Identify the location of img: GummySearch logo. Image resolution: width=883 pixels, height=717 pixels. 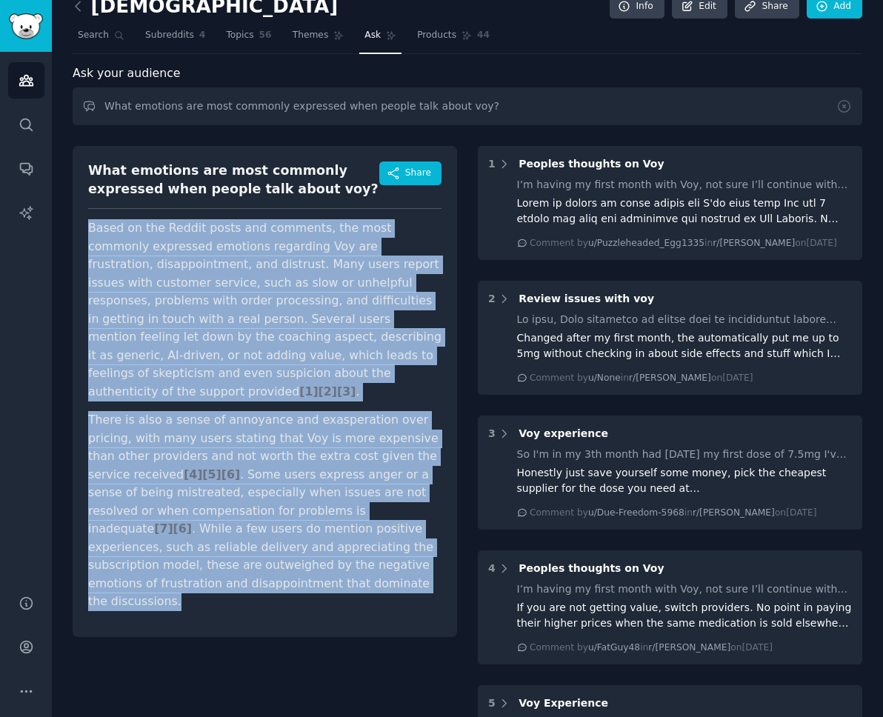
(26, 26).